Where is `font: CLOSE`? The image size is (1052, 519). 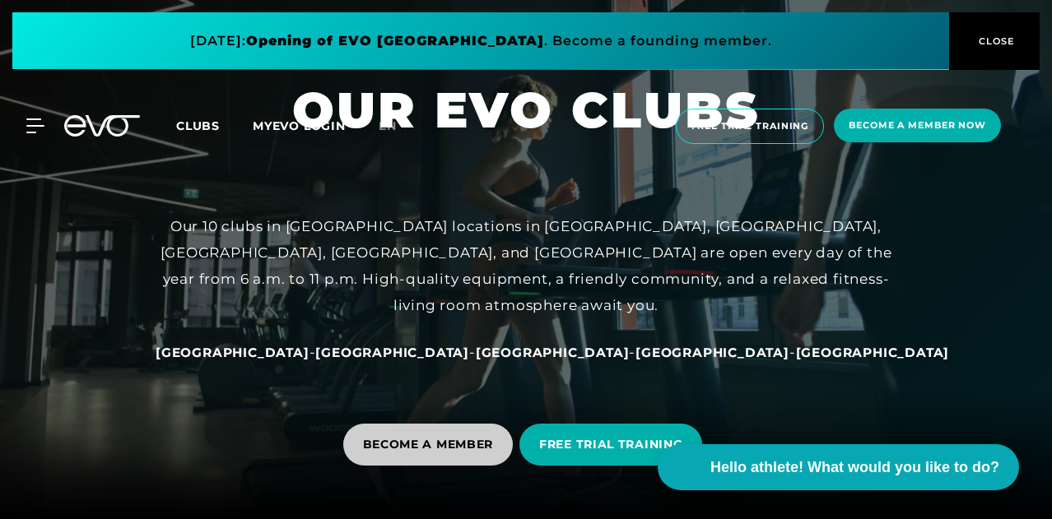 font: CLOSE is located at coordinates (997, 41).